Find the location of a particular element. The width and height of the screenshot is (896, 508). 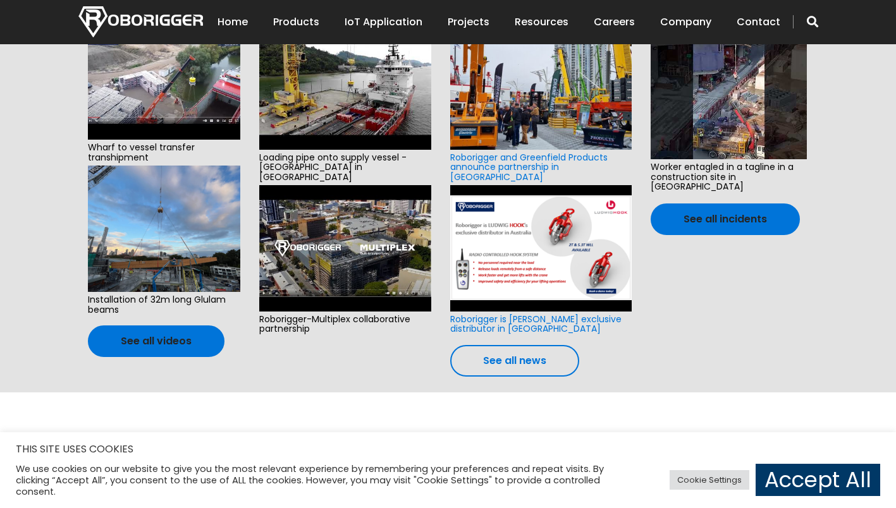

h5: THIS SITE USES COOKIES is located at coordinates (448, 450).